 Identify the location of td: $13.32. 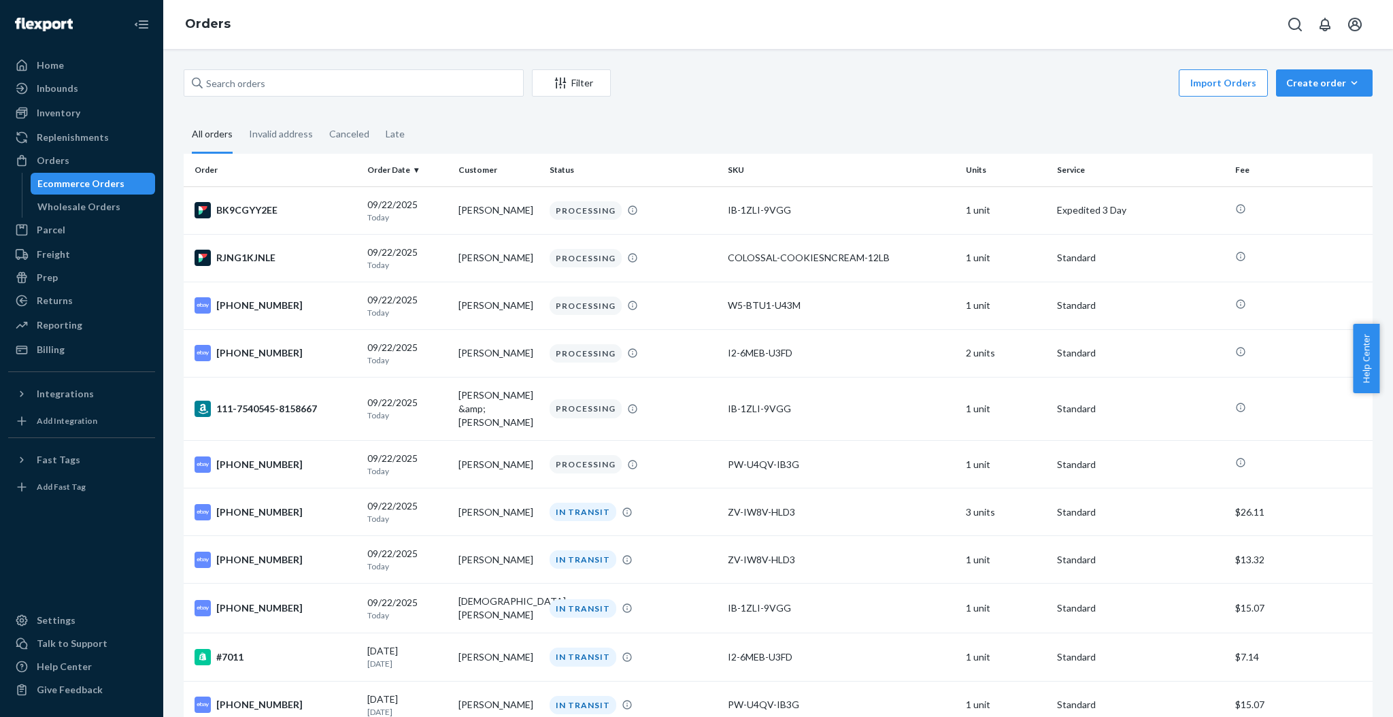
(1301, 560).